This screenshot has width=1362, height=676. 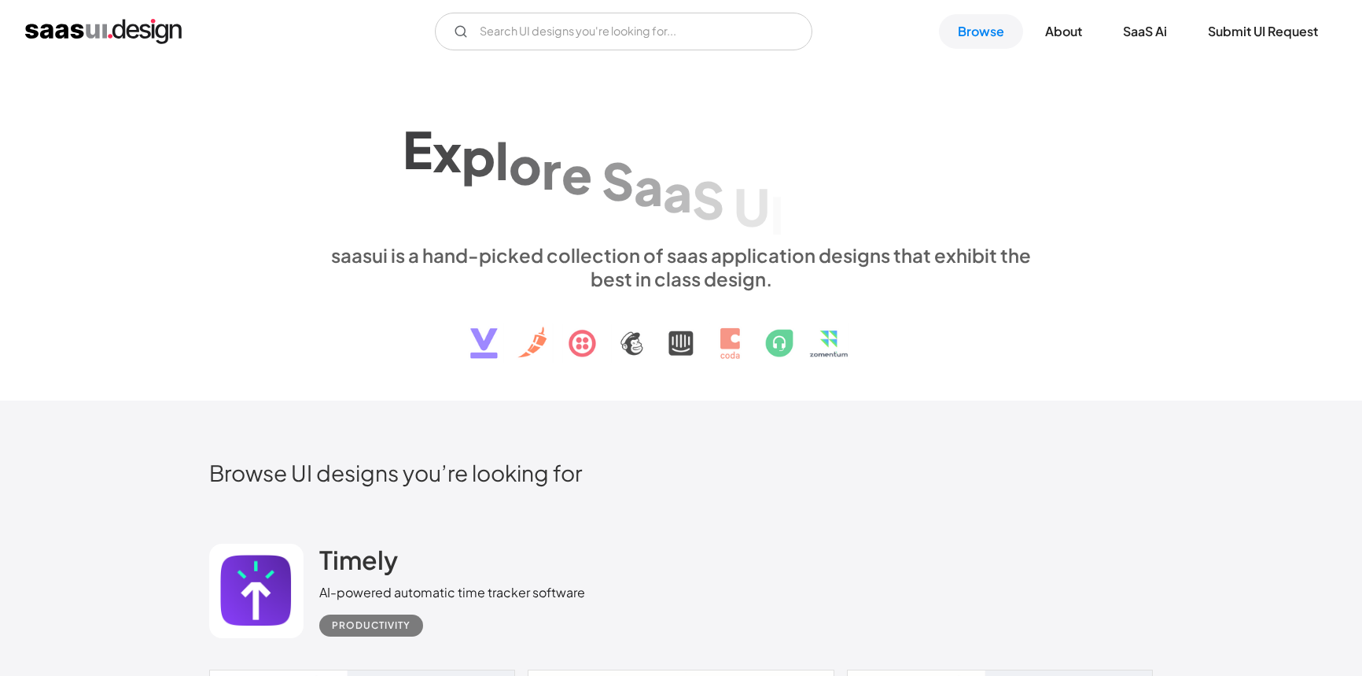 I want to click on h1: Explore SaaS UI design patterns & interactions., so click(x=681, y=168).